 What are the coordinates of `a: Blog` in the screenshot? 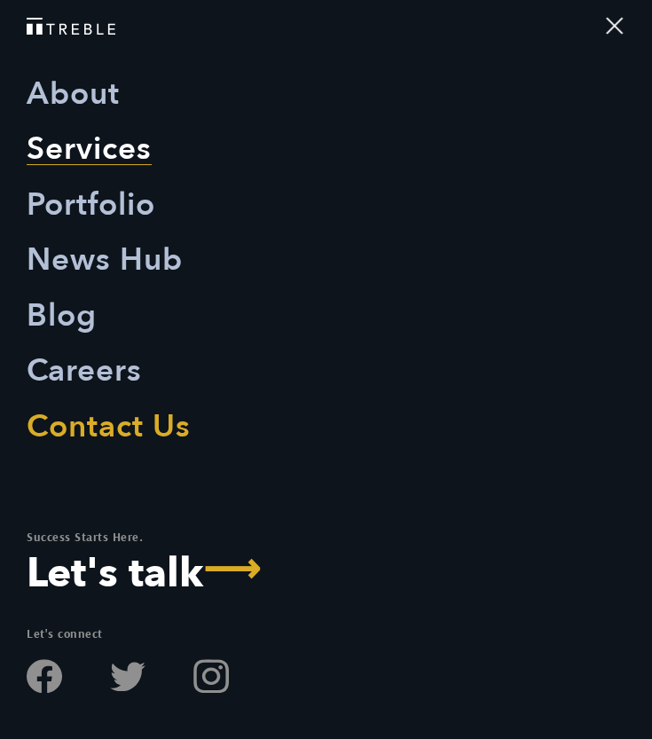 It's located at (61, 316).